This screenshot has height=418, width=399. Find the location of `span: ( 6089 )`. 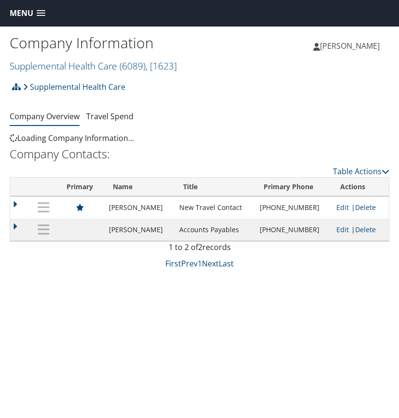

span: ( 6089 ) is located at coordinates (133, 66).